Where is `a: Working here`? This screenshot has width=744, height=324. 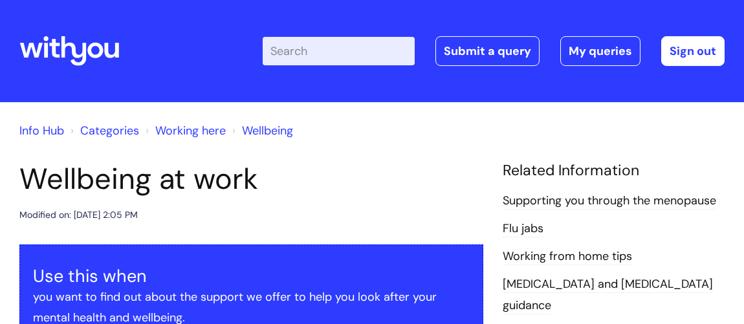
a: Working here is located at coordinates (190, 131).